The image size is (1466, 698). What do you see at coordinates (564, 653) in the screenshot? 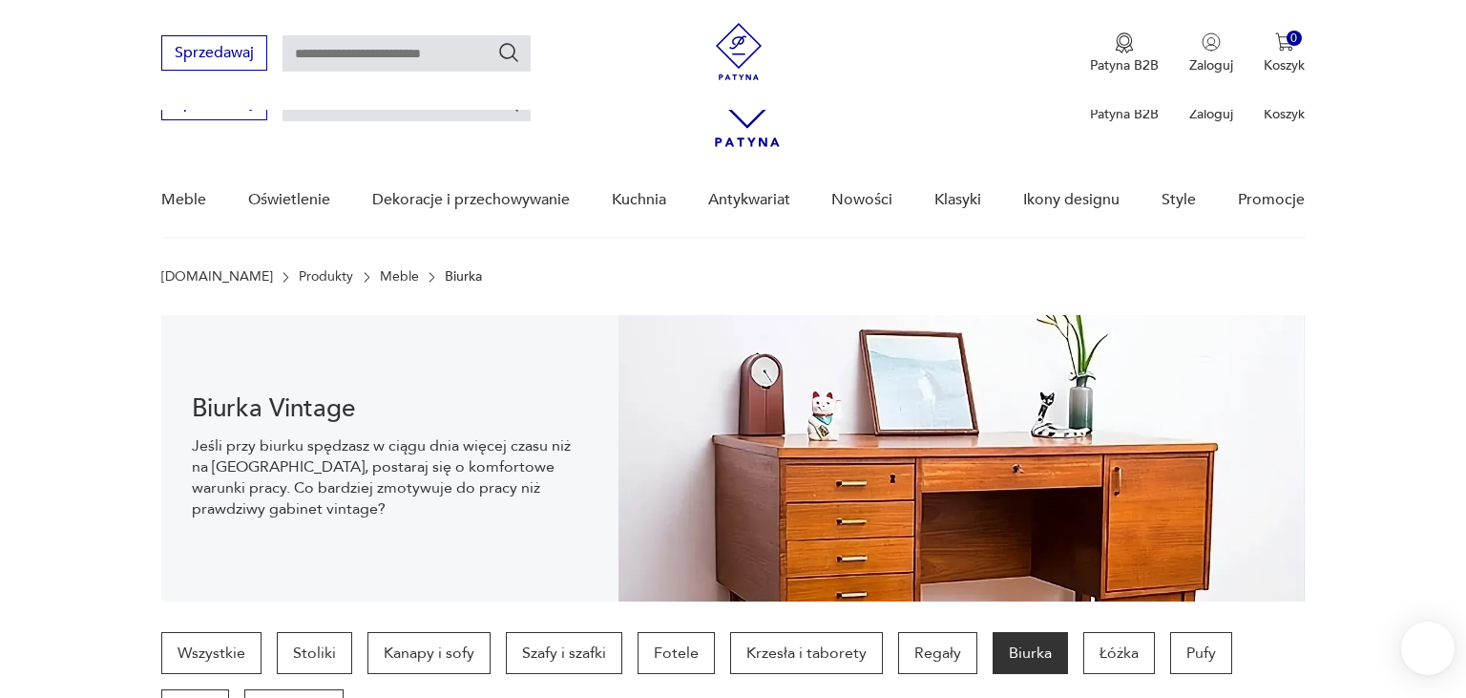
I see `p: Szafy i szafki` at bounding box center [564, 653].